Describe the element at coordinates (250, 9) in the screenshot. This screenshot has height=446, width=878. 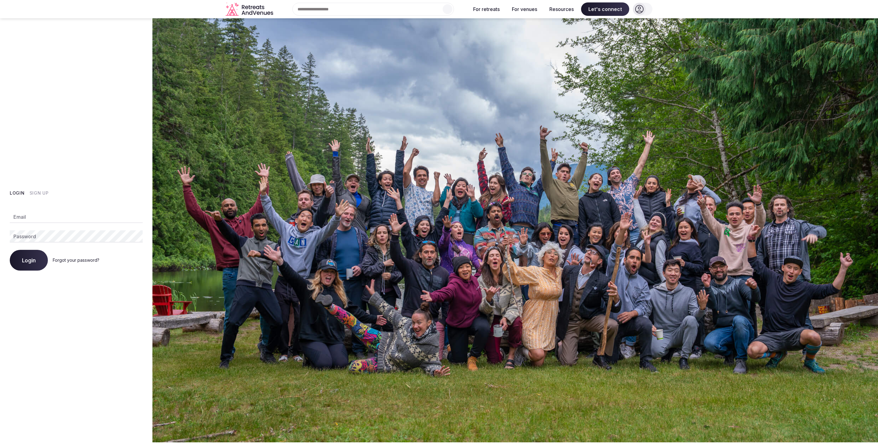
I see `svg: Retreats and Venues company logo` at that location.